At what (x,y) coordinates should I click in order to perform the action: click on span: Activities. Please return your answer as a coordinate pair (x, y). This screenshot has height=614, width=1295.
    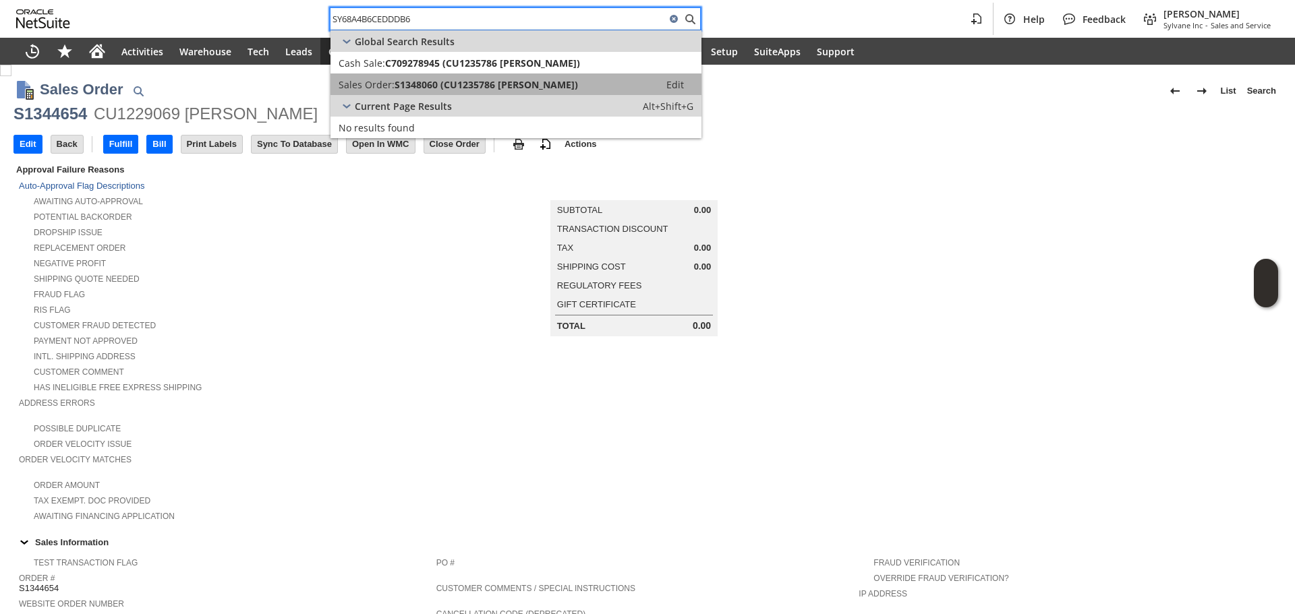
    Looking at the image, I should click on (142, 51).